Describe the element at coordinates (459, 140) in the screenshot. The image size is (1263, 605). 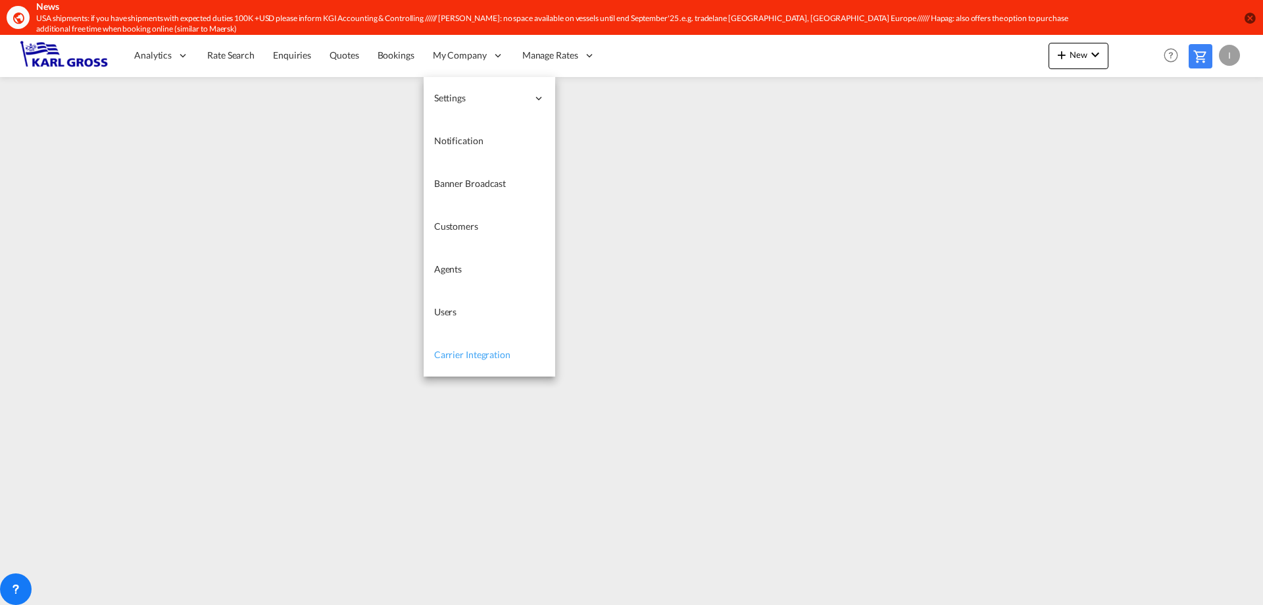
I see `span: Notification` at that location.